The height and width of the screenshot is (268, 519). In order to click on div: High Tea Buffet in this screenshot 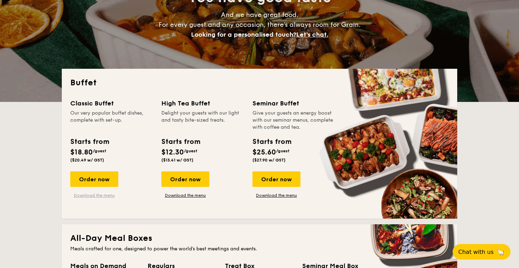, I will do `click(203, 103)`.